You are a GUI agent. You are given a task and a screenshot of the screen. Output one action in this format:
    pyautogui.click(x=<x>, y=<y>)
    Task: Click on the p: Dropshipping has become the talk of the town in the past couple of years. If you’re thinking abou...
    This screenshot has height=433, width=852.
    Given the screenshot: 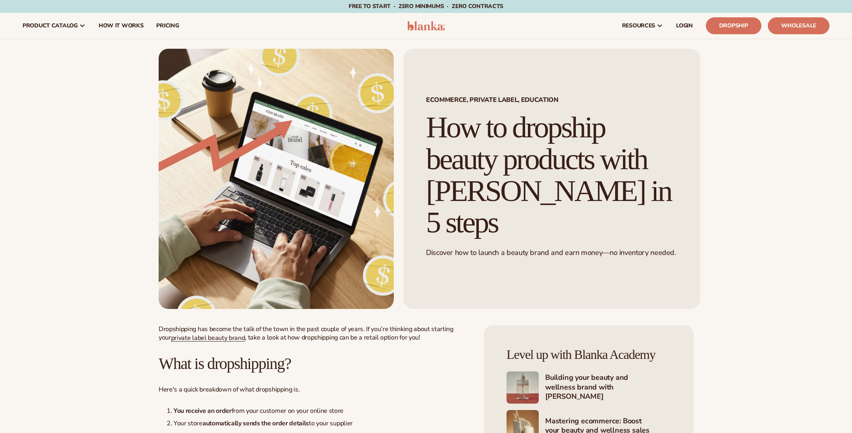 What is the action you would take?
    pyautogui.click(x=313, y=333)
    